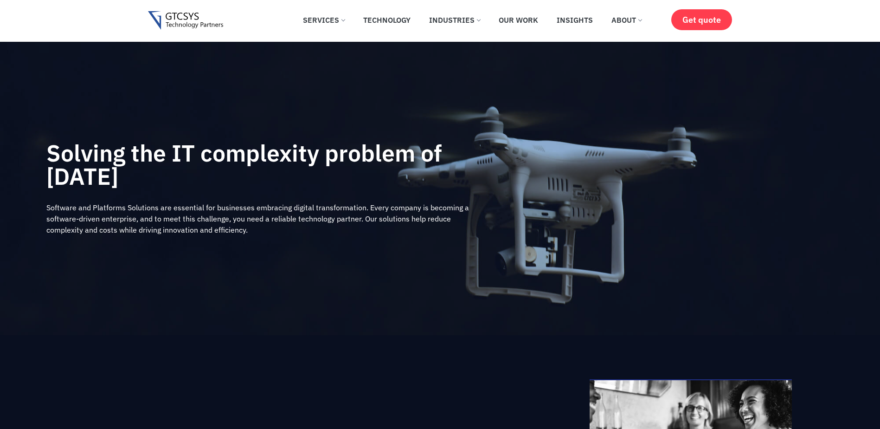 The height and width of the screenshot is (429, 880). I want to click on a: Technology, so click(387, 20).